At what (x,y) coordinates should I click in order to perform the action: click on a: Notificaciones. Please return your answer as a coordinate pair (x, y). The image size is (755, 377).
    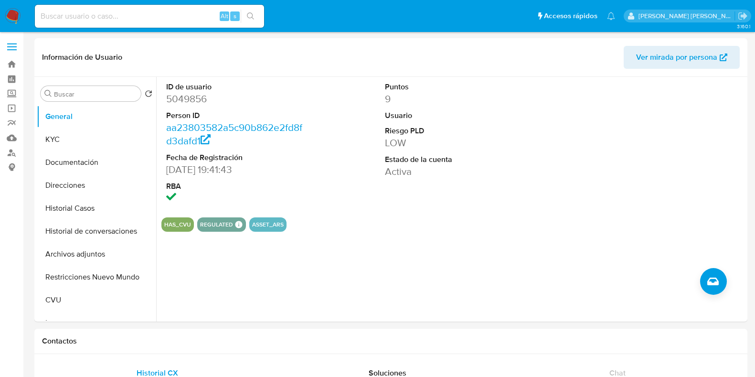
    Looking at the image, I should click on (611, 16).